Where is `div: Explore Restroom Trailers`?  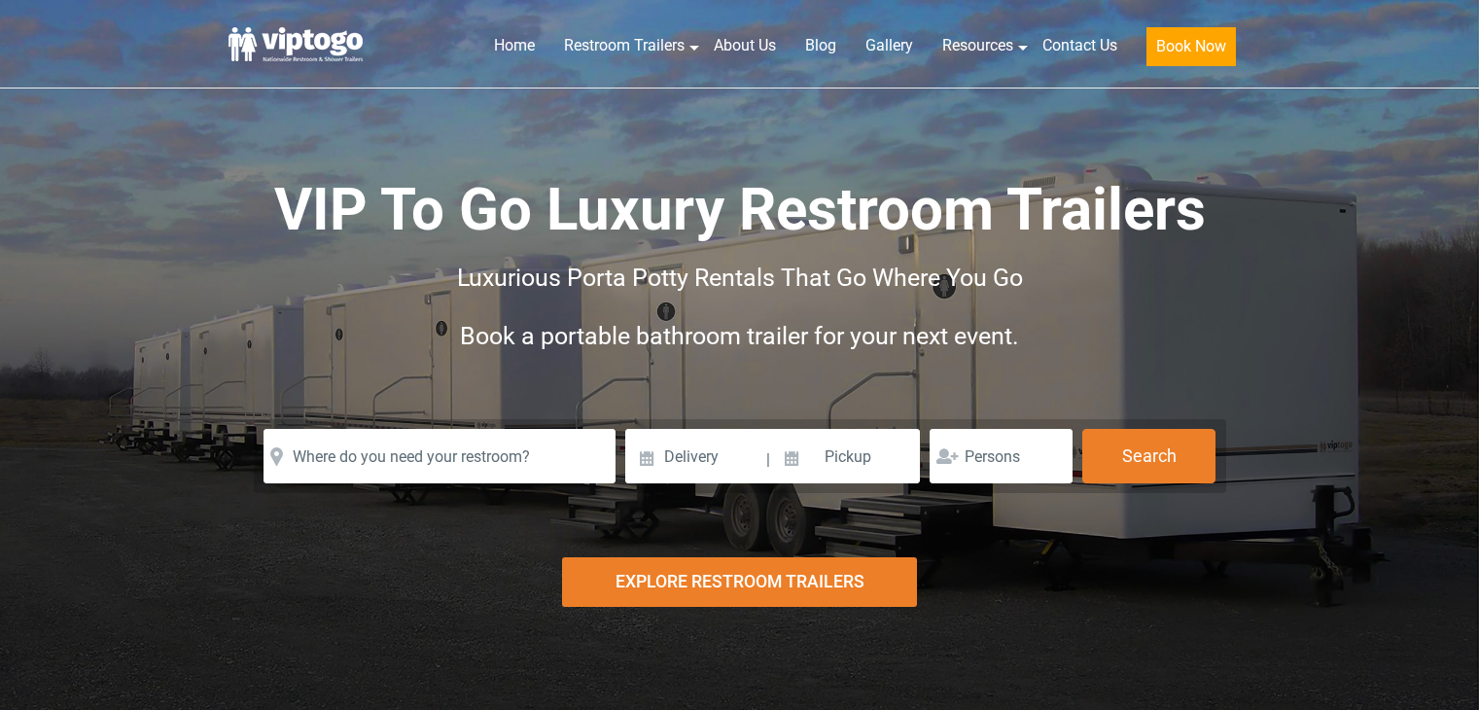
div: Explore Restroom Trailers is located at coordinates (739, 581).